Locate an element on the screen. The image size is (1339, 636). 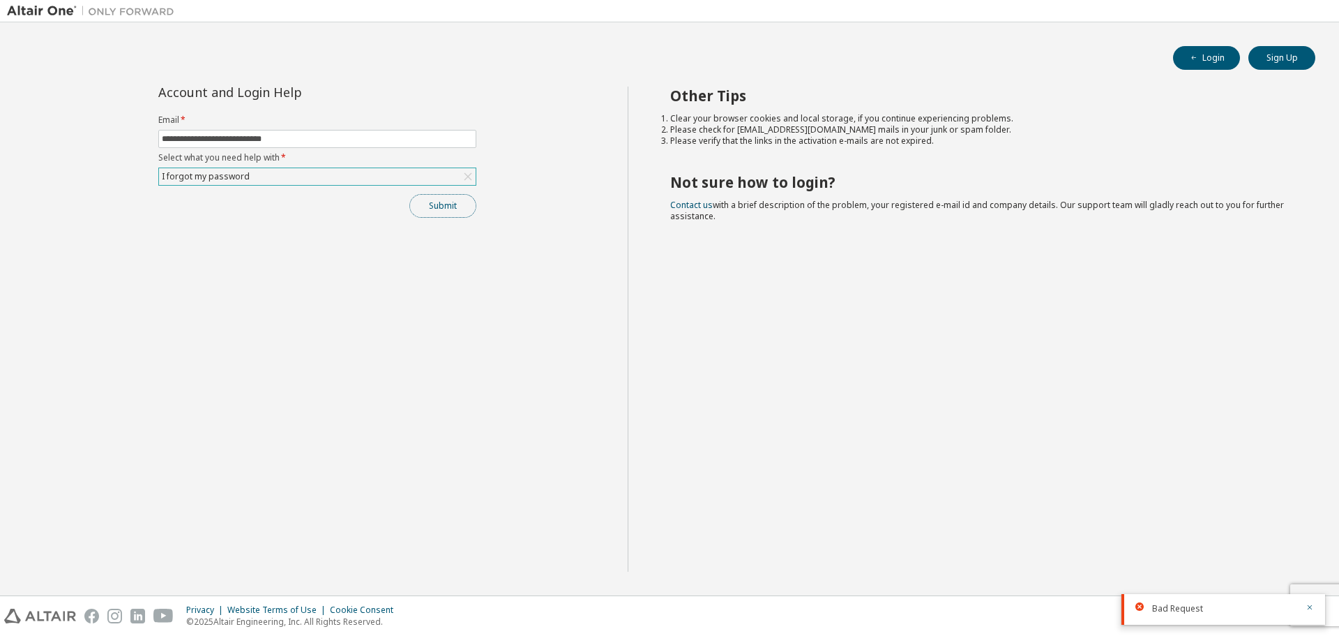
label: Email is located at coordinates (317, 120).